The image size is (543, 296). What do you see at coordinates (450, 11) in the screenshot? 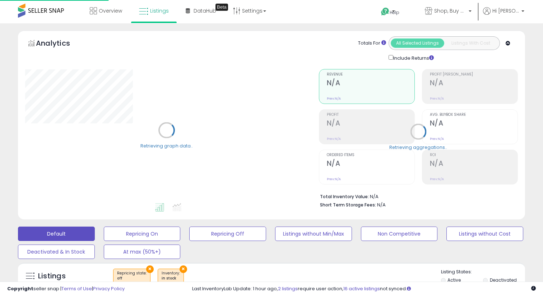
I see `span: Shop, Buy and Ship` at bounding box center [450, 11].